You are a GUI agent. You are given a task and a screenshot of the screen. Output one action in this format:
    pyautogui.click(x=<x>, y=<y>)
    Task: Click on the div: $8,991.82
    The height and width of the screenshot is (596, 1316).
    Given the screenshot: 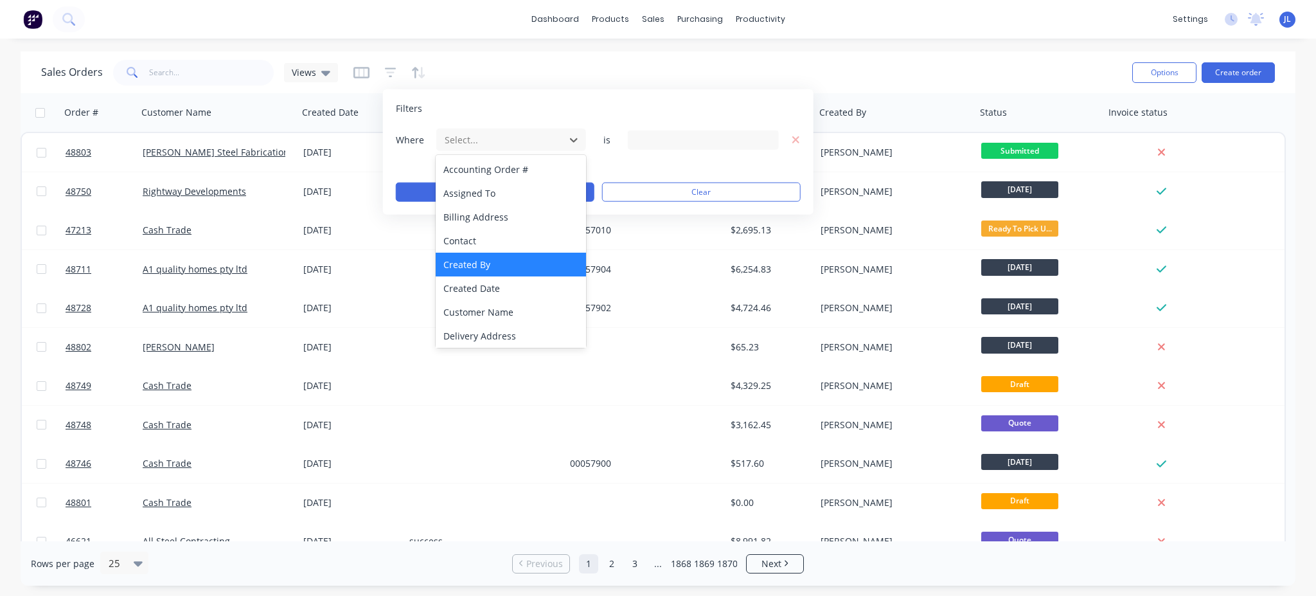 What is the action you would take?
    pyautogui.click(x=769, y=541)
    